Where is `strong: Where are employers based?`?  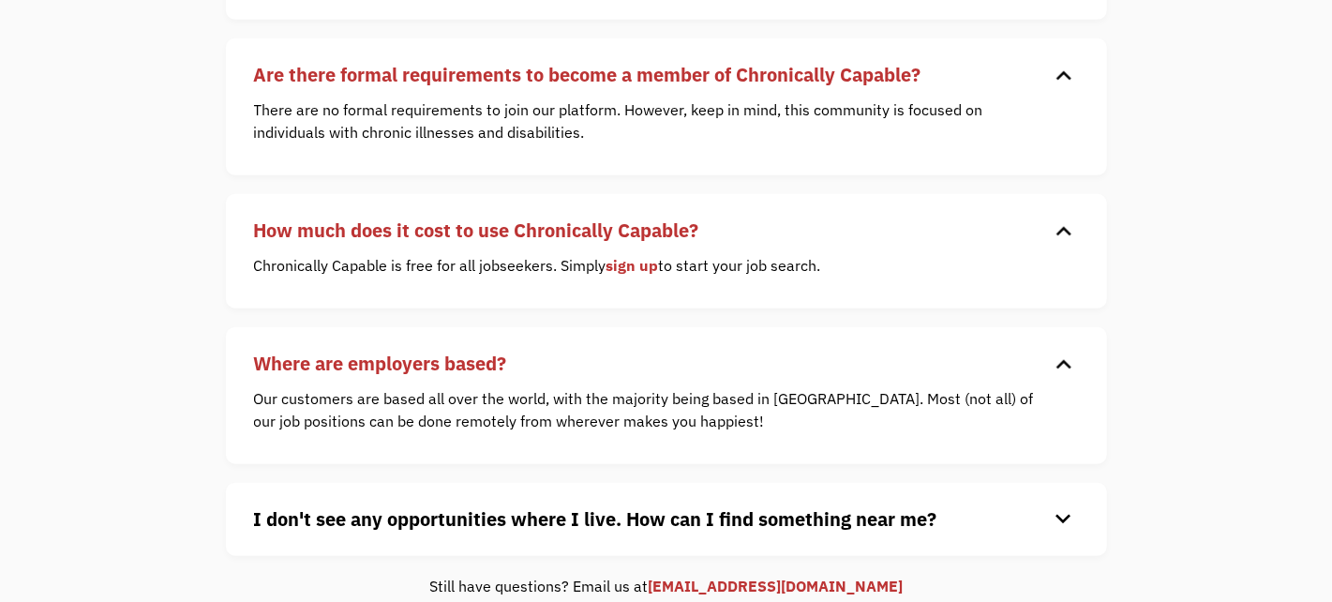 strong: Where are employers based? is located at coordinates (380, 363).